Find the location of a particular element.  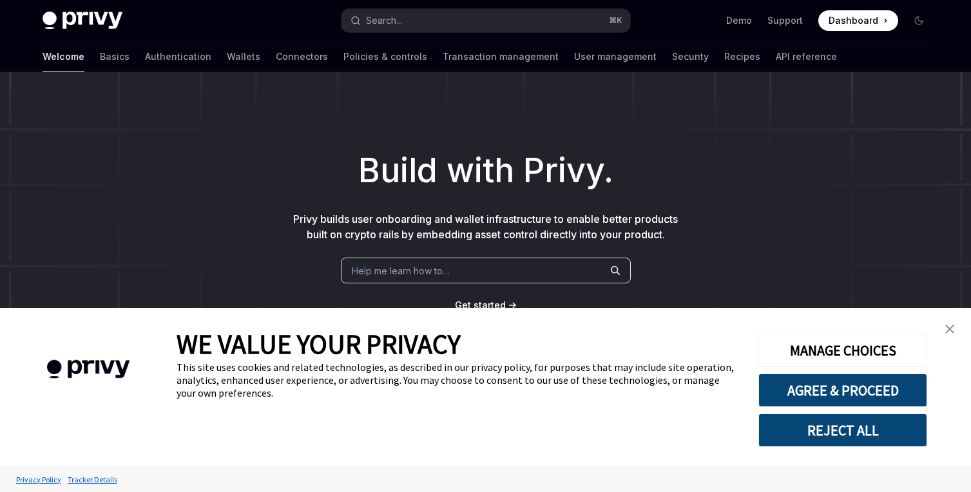

a: close banner is located at coordinates (949, 329).